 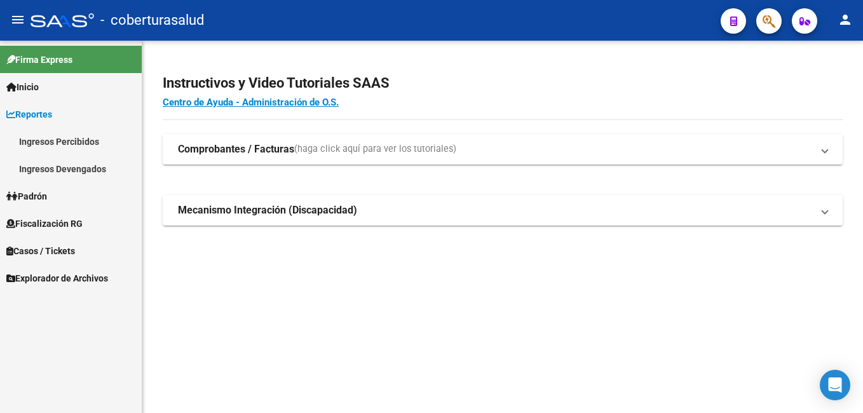 I want to click on span: Padrón, so click(x=27, y=196).